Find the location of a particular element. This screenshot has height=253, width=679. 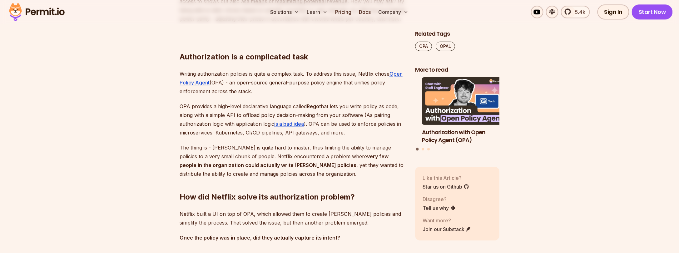

button: Company is located at coordinates (393, 12).